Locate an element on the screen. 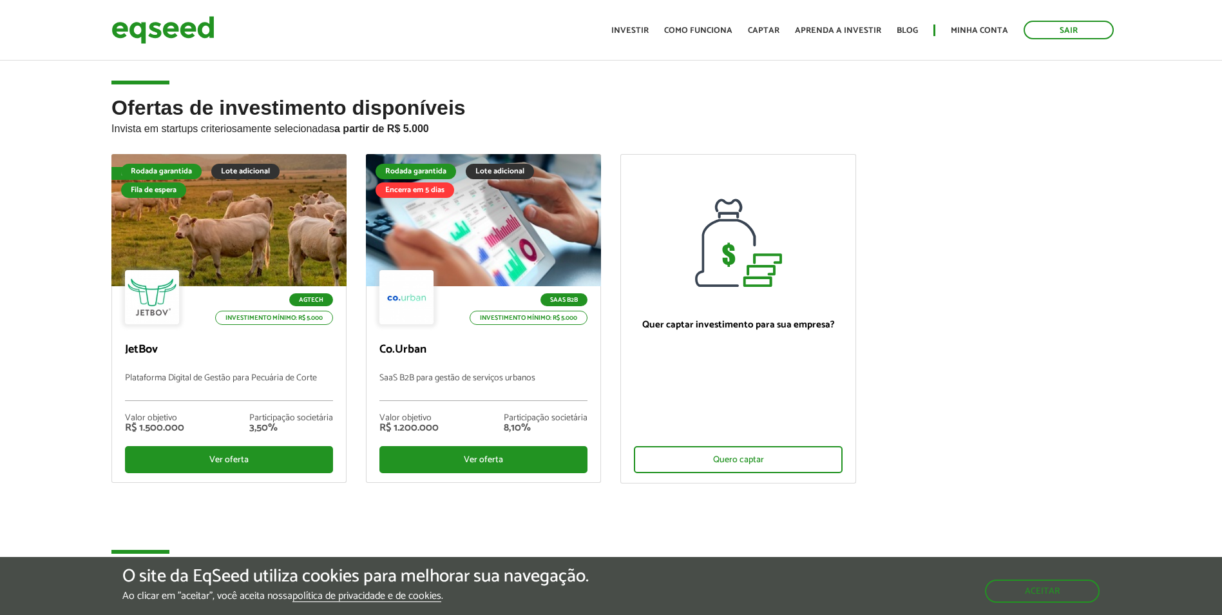  a: Como funciona is located at coordinates (698, 30).